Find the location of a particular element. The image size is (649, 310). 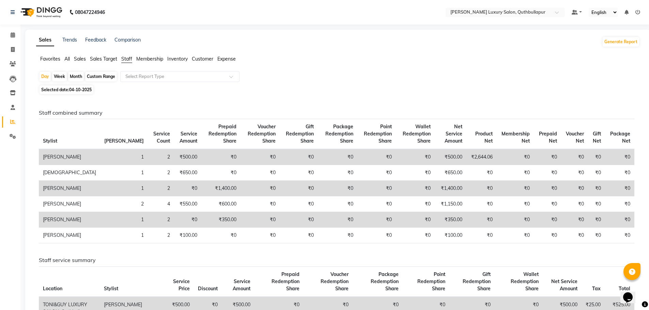

span: Favorites is located at coordinates (50, 59).